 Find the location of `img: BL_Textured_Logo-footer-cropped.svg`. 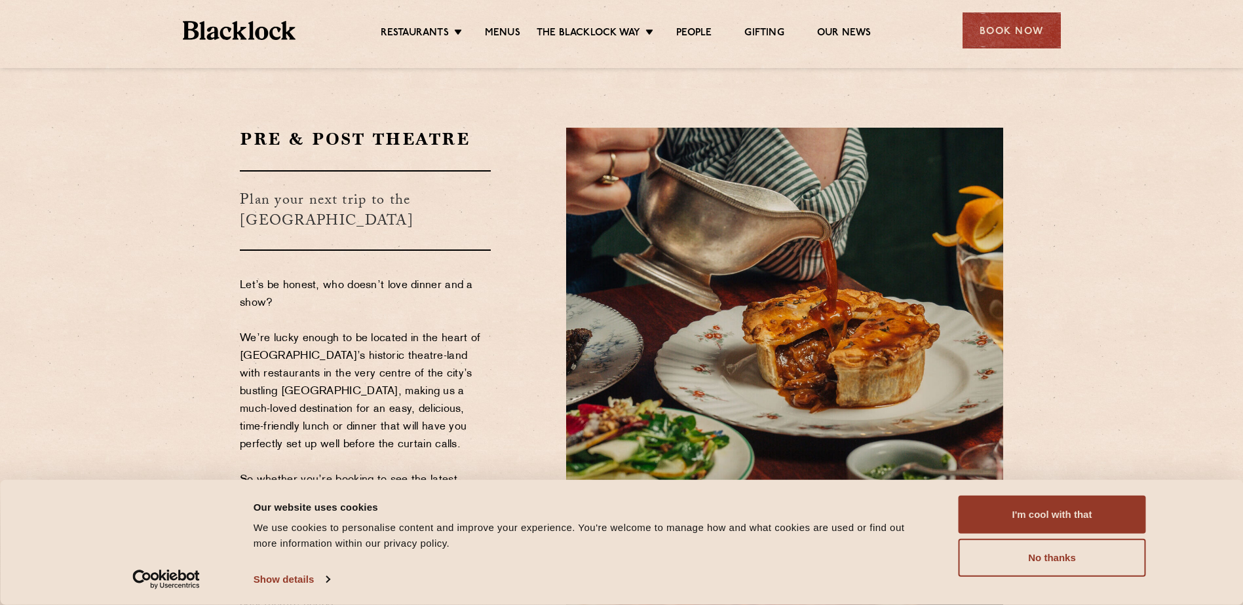

img: BL_Textured_Logo-footer-cropped.svg is located at coordinates (239, 30).